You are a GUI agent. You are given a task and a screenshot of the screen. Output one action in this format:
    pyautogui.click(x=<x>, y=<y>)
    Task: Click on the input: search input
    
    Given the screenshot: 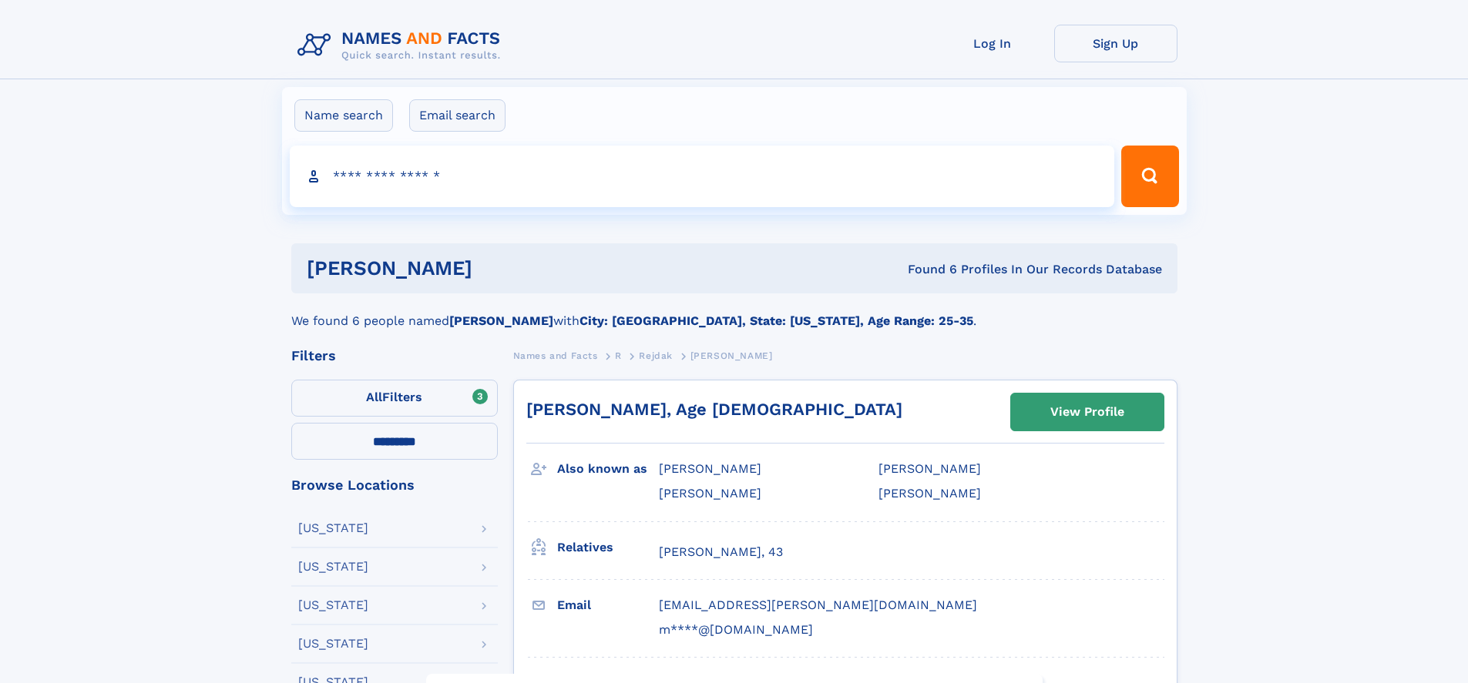 What is the action you would take?
    pyautogui.click(x=702, y=176)
    